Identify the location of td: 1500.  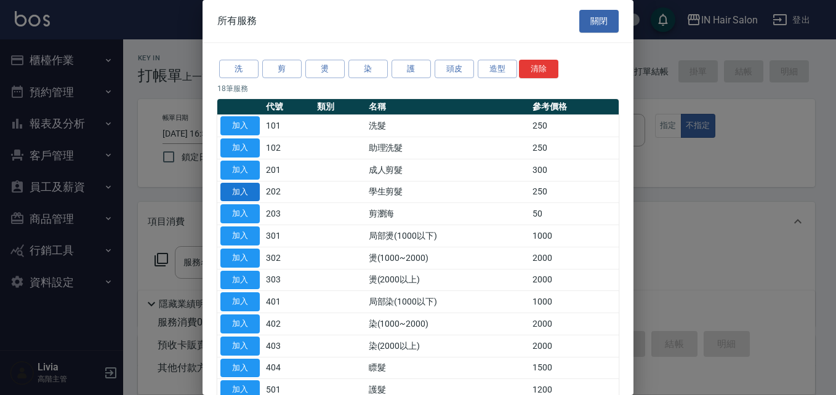
(574, 368).